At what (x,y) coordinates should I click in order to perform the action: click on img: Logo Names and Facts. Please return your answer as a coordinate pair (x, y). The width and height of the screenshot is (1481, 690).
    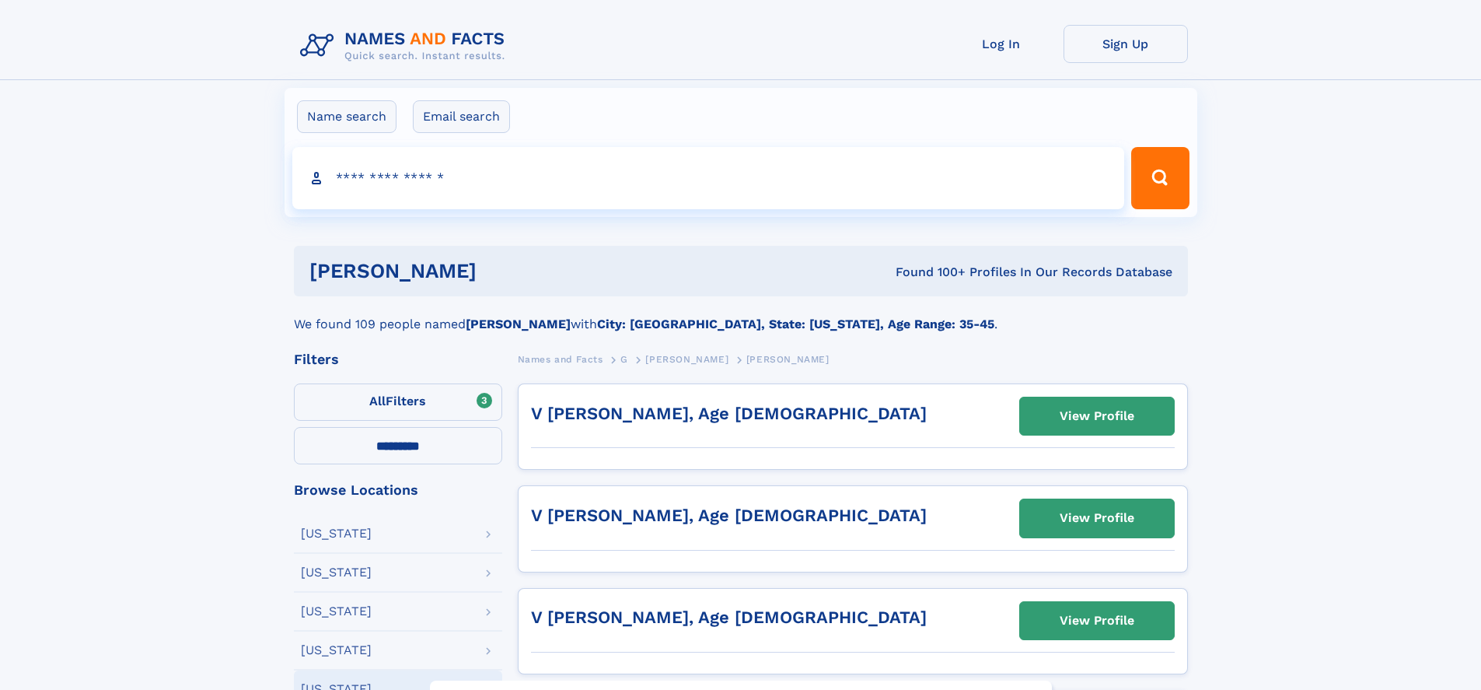
    Looking at the image, I should click on (406, 46).